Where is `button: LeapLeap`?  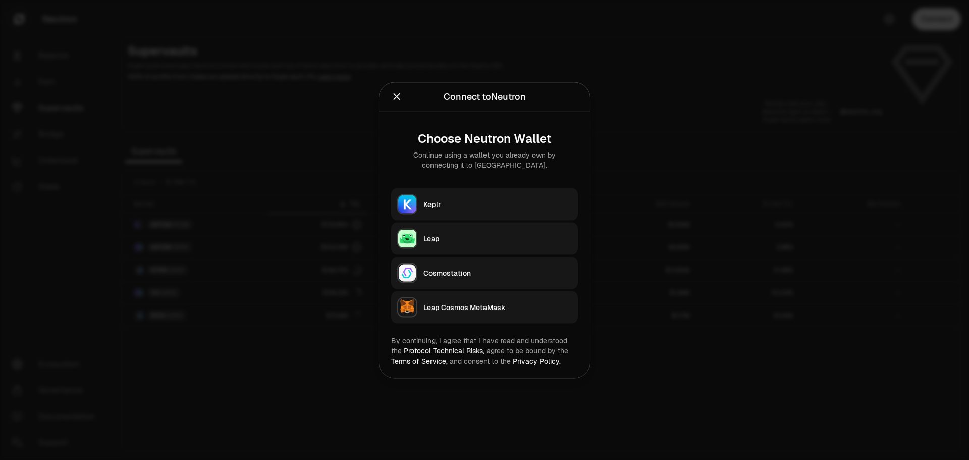 button: LeapLeap is located at coordinates (484, 238).